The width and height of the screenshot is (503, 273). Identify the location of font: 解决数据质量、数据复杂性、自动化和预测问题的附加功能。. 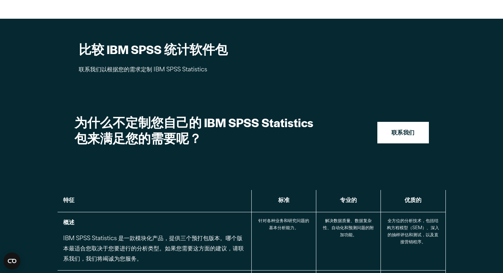
(349, 228).